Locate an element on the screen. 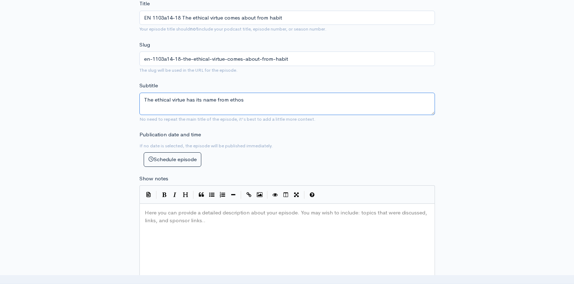  label: Subtitle is located at coordinates (149, 86).